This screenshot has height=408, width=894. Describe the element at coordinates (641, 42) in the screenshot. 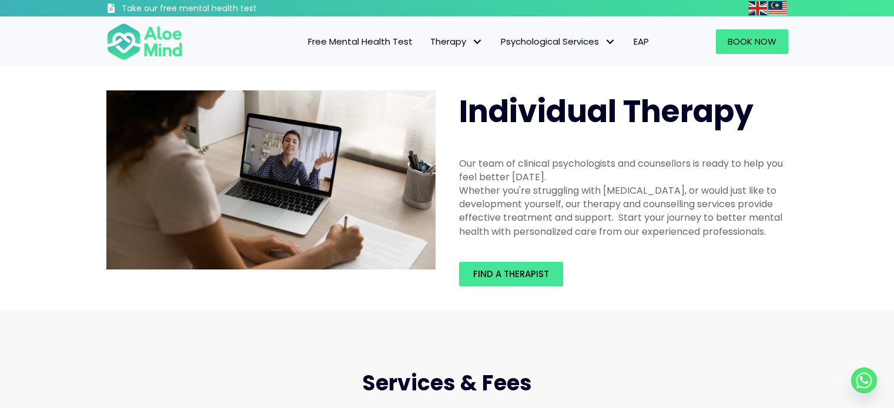

I see `a: EAP` at that location.